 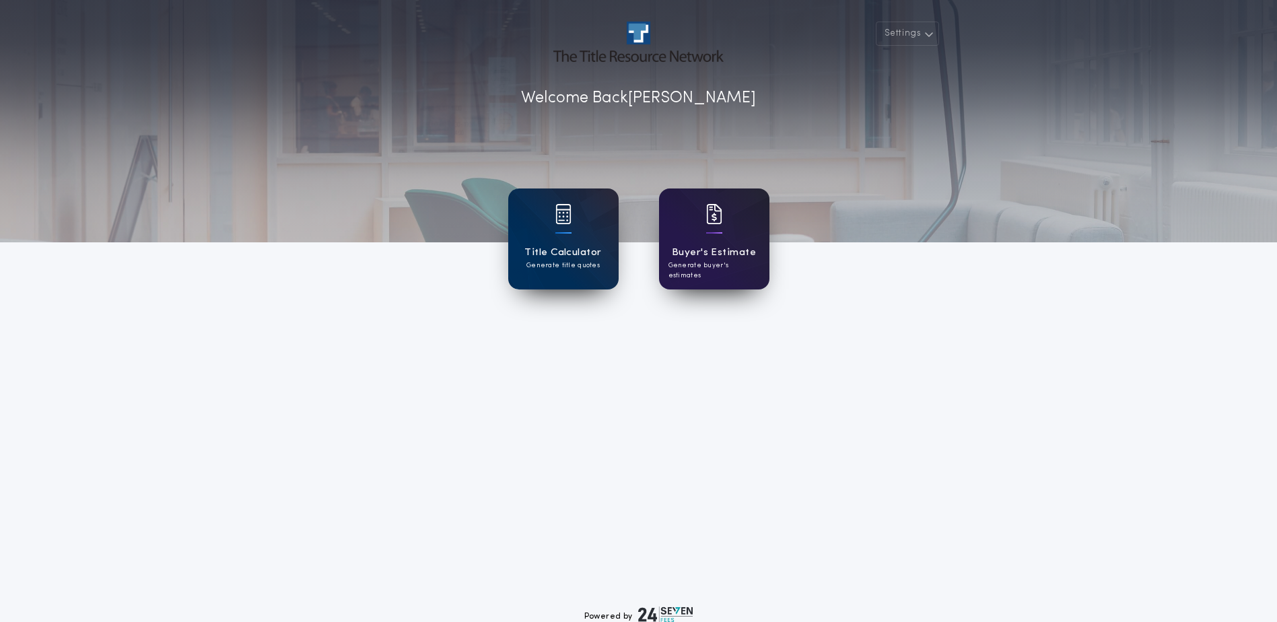 I want to click on h1: Buyer's Estimate, so click(x=714, y=253).